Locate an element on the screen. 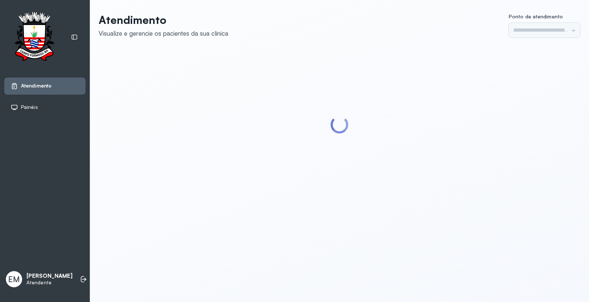 The width and height of the screenshot is (589, 302). span: Painéis is located at coordinates (29, 107).